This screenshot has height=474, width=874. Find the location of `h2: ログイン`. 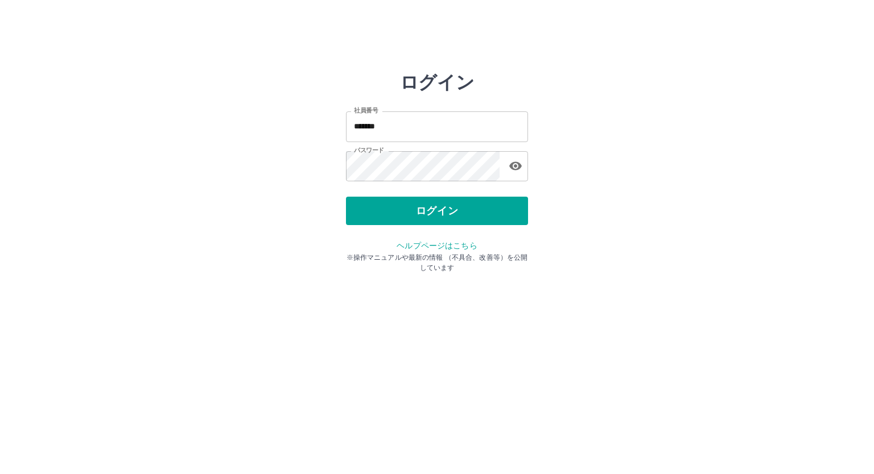

h2: ログイン is located at coordinates (437, 82).